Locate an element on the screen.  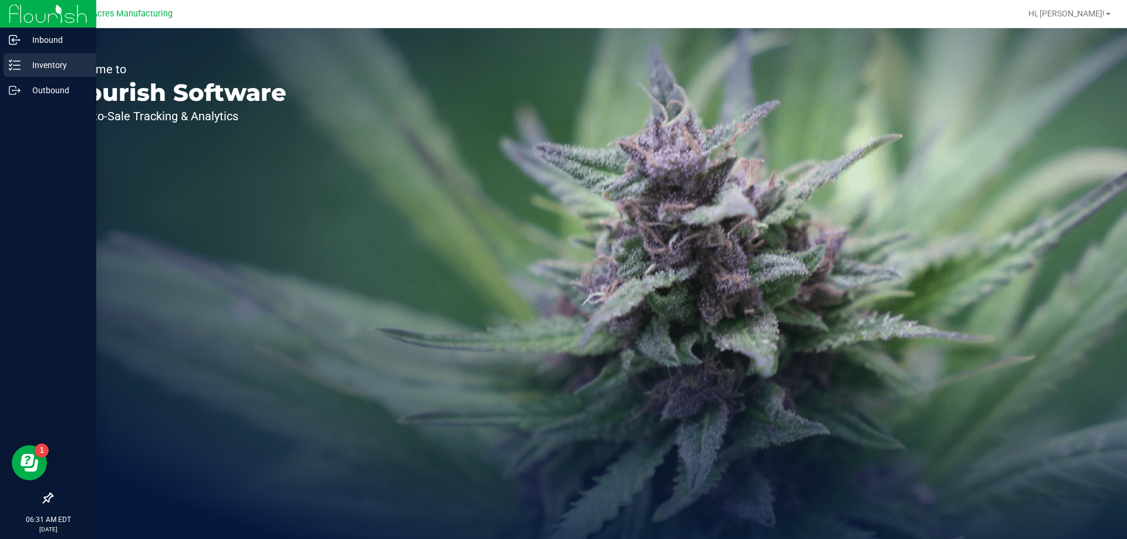
p: Outbound is located at coordinates (56, 90).